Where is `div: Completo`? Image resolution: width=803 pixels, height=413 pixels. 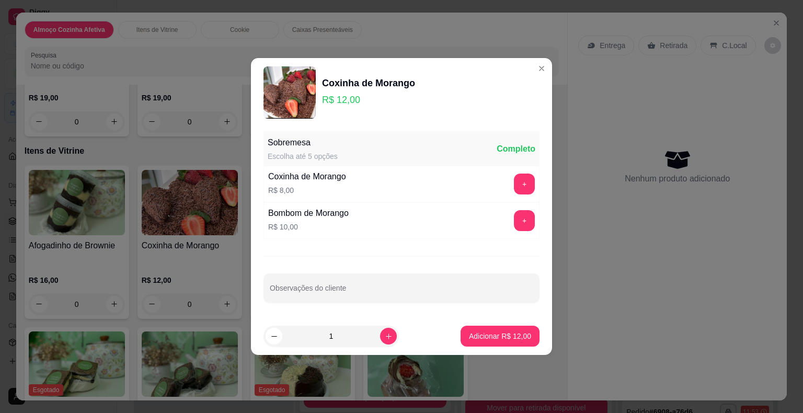
div: Completo is located at coordinates (516, 149).